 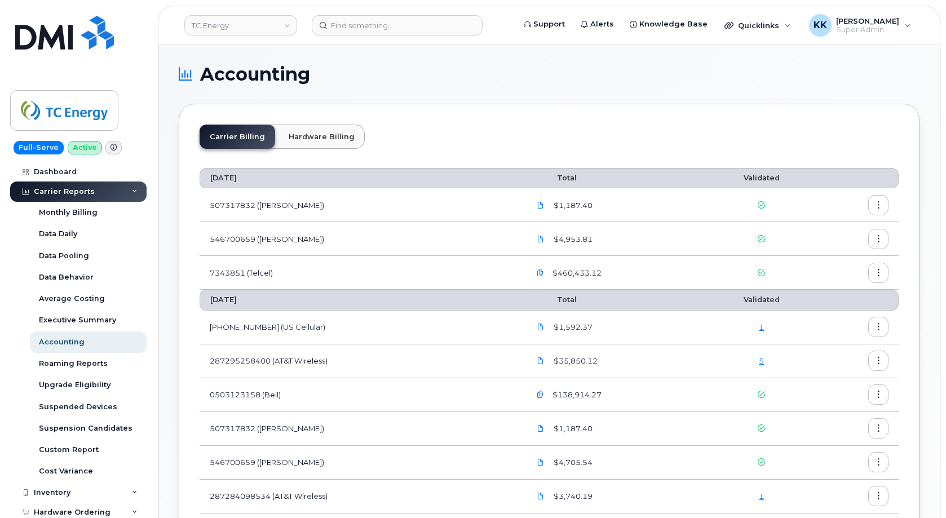 I want to click on span: $3,740.19, so click(x=572, y=496).